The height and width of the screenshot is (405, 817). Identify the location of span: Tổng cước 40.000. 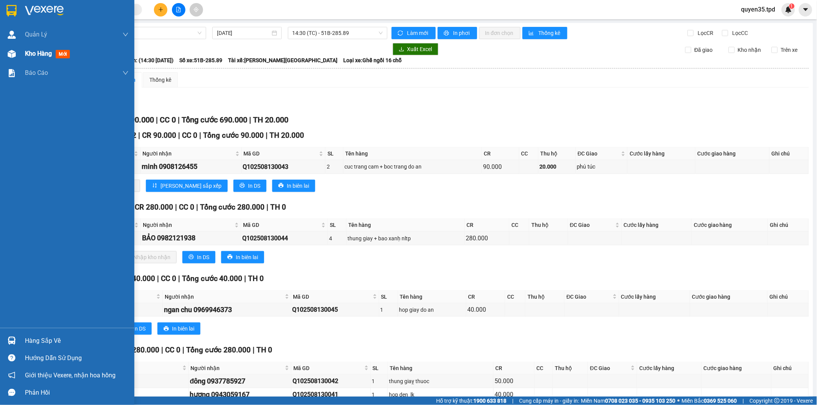
(212, 278).